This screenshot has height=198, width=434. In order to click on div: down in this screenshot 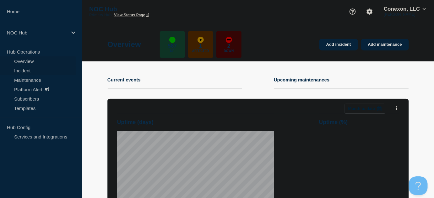, I will do `click(229, 40)`.